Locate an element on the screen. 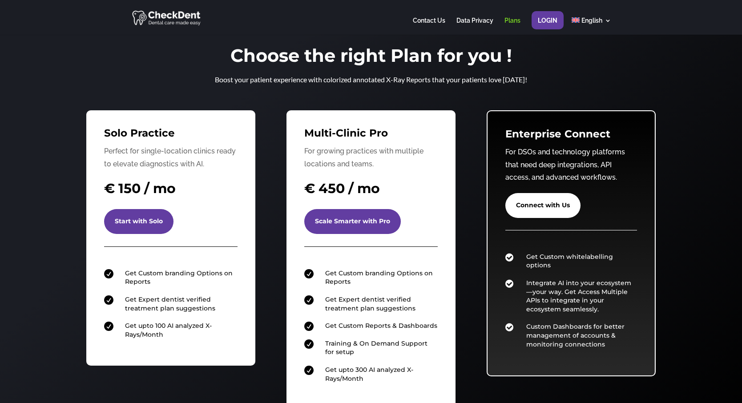 The image size is (742, 403). p: For DSOs and technology platforms that need deep integrations, API access, and advanced workflows. is located at coordinates (571, 165).